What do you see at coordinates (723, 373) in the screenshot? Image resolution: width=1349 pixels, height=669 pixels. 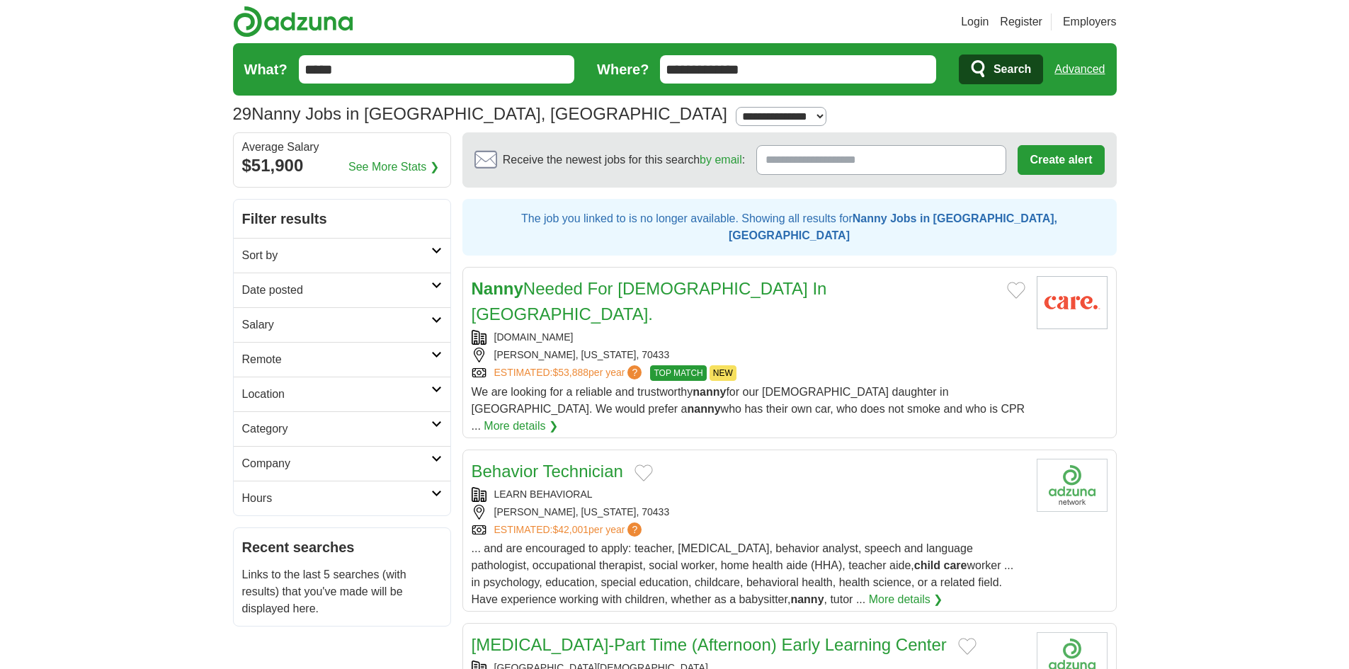 I see `span: NEW` at bounding box center [723, 373].